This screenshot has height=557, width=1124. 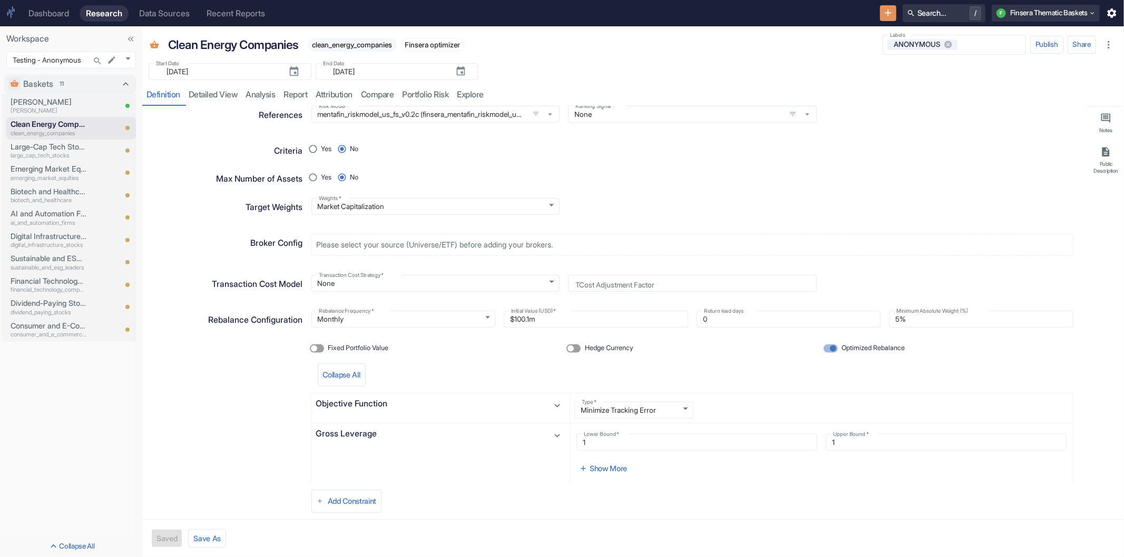 What do you see at coordinates (48, 281) in the screenshot?
I see `p: Financial Technology Companies` at bounding box center [48, 281].